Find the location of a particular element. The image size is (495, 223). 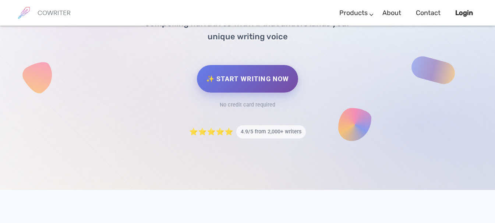

a: ✨ Start Writing Now is located at coordinates (248, 79).